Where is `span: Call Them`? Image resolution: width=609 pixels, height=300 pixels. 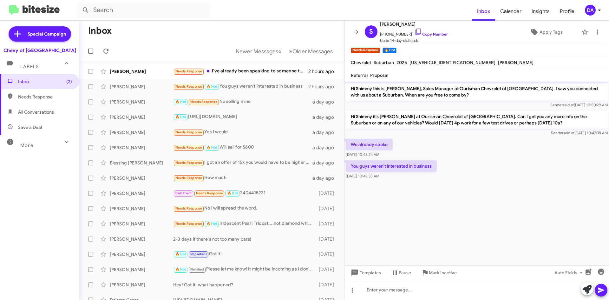 span: Call Them is located at coordinates (184, 193).